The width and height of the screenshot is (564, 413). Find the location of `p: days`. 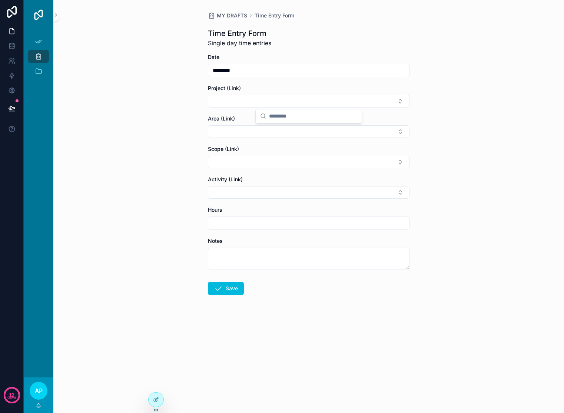

p: days is located at coordinates (12, 398).